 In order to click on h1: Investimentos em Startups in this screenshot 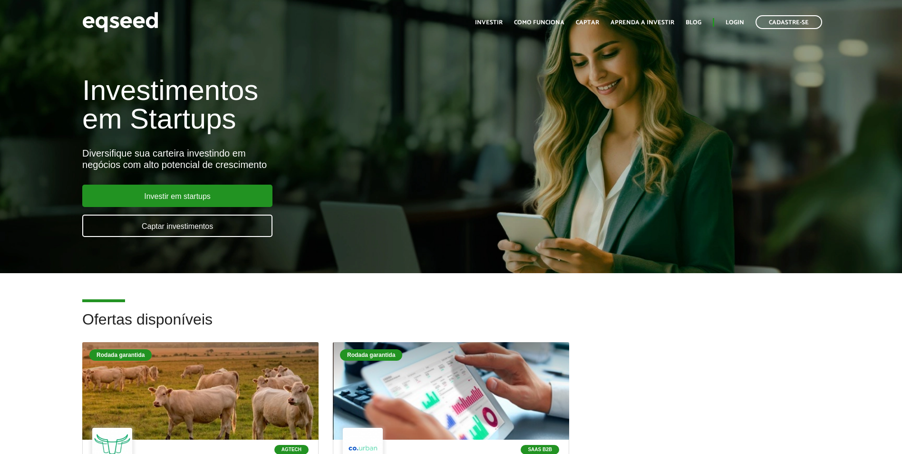, I will do `click(300, 105)`.